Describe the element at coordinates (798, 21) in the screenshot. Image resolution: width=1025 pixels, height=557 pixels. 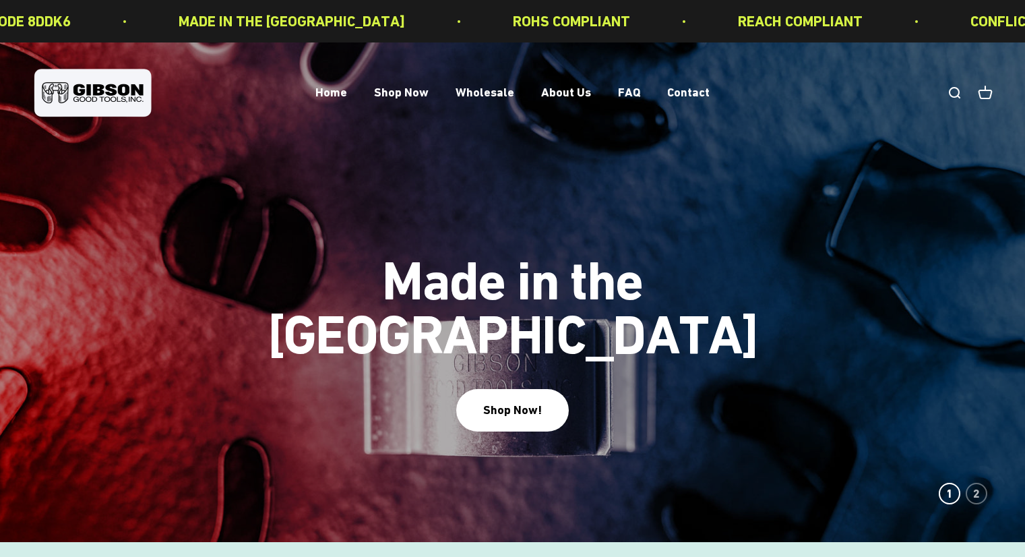
I see `p: REACH COMPLIANT` at that location.